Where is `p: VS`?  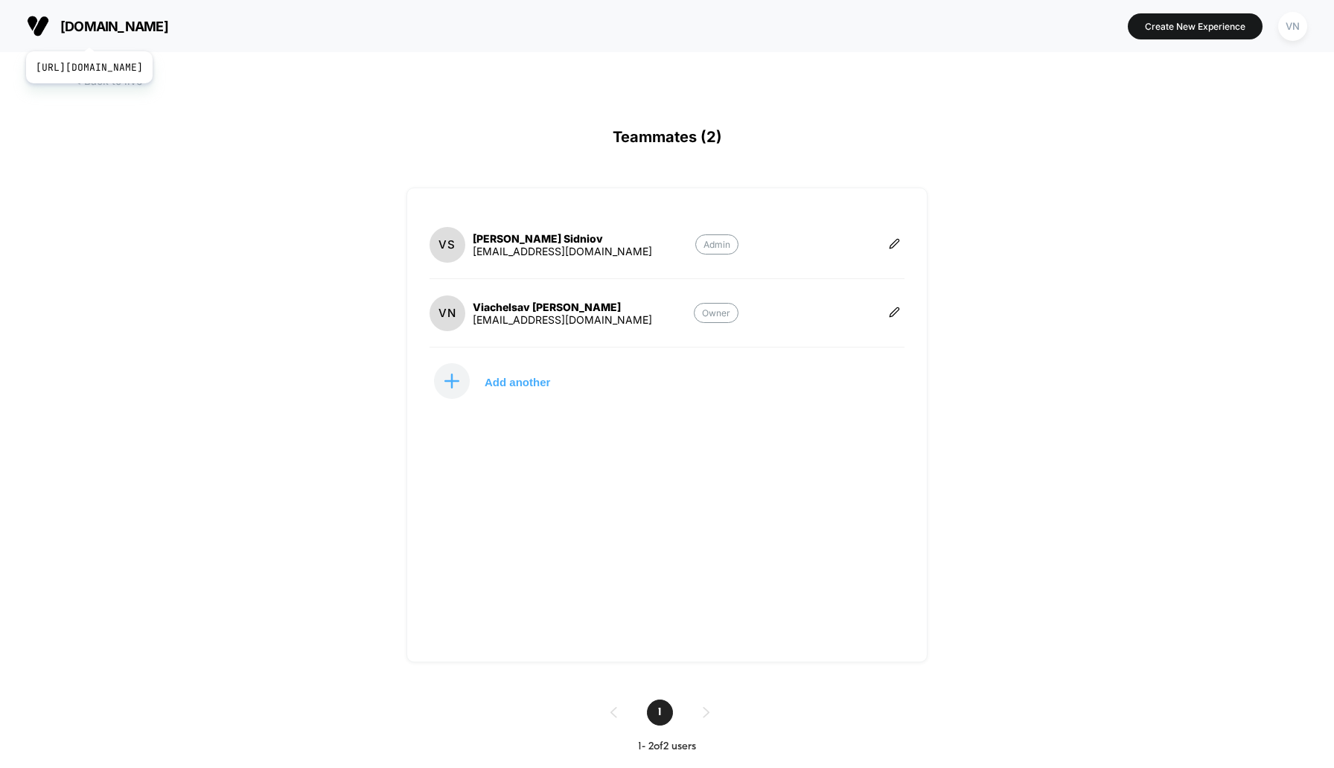 p: VS is located at coordinates (447, 244).